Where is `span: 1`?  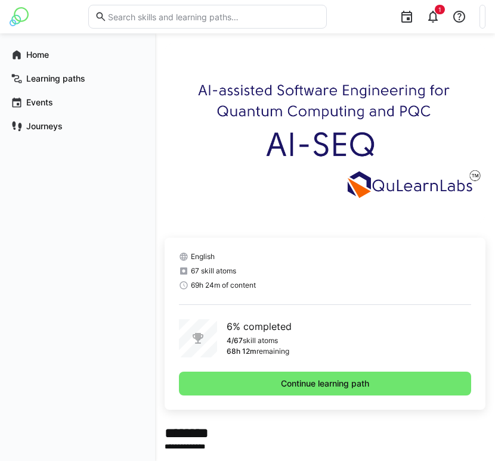 span: 1 is located at coordinates (439, 10).